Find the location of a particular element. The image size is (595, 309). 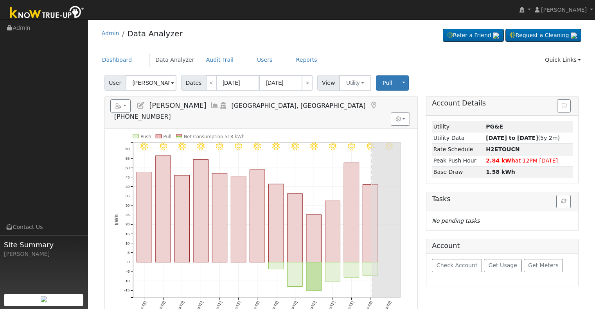

text: 0 is located at coordinates (128, 262).